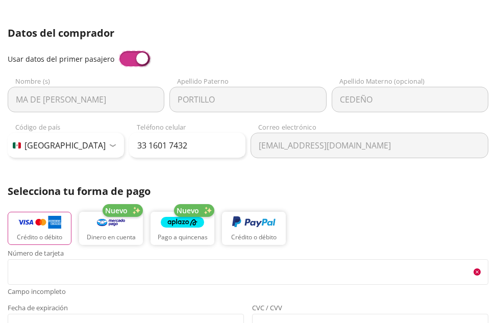 The width and height of the screenshot is (496, 323). What do you see at coordinates (248, 292) in the screenshot?
I see `span: Campo incompleto` at bounding box center [248, 292].